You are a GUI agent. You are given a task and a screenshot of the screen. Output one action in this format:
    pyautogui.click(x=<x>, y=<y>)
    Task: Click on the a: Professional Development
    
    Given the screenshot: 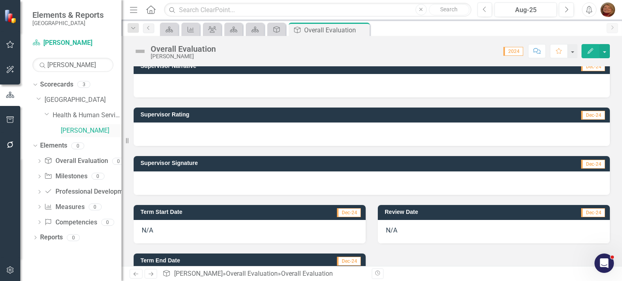 What is the action you would take?
    pyautogui.click(x=88, y=192)
    